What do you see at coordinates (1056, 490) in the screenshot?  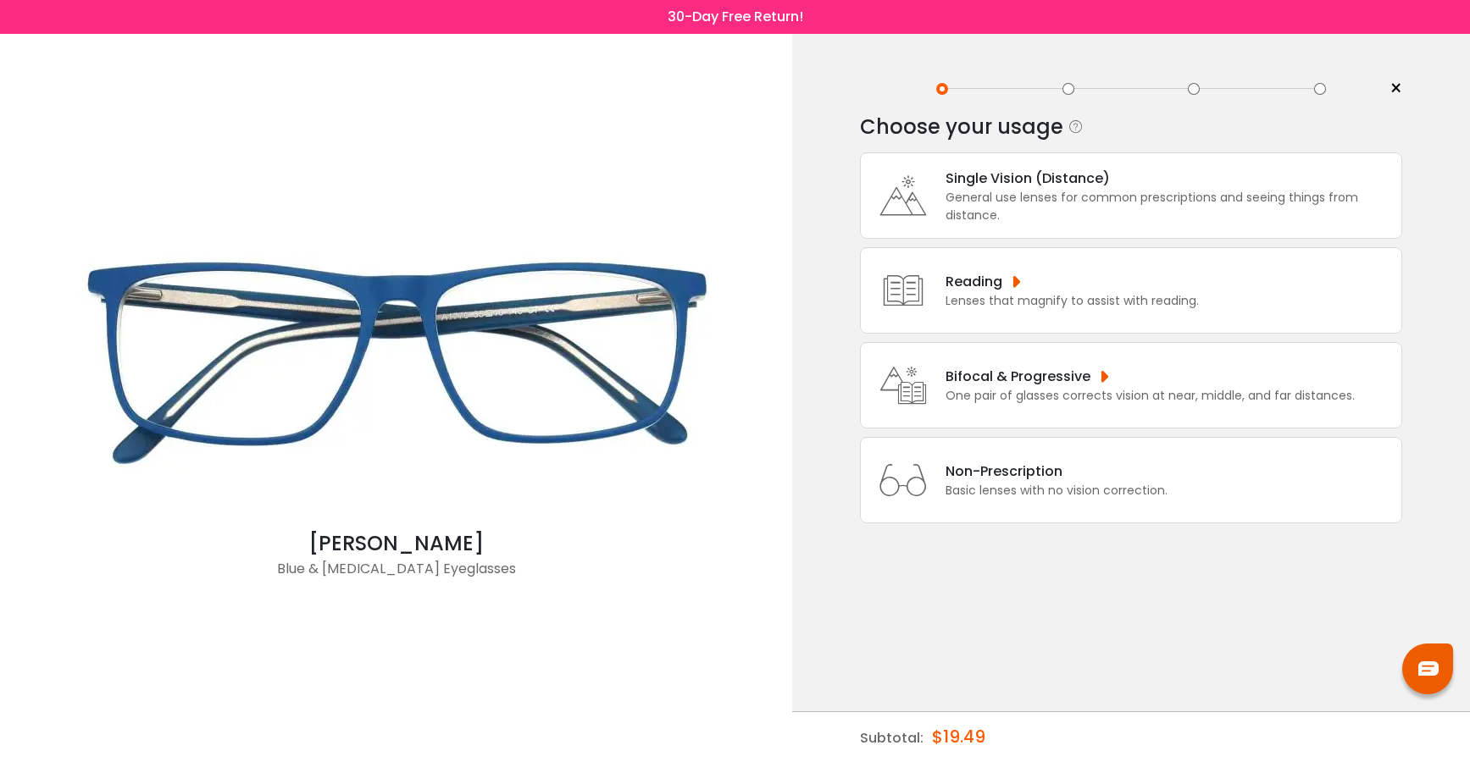 I see `div: Basic lenses with no vision correction.` at bounding box center [1056, 490].